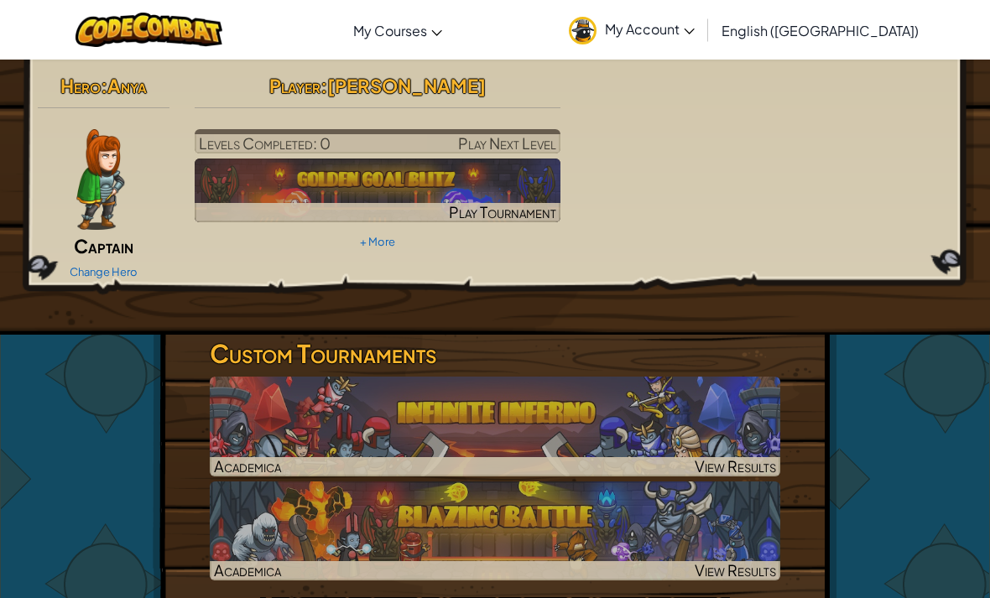 The height and width of the screenshot is (598, 990). Describe the element at coordinates (264, 143) in the screenshot. I see `span: Levels Completed: 0` at that location.